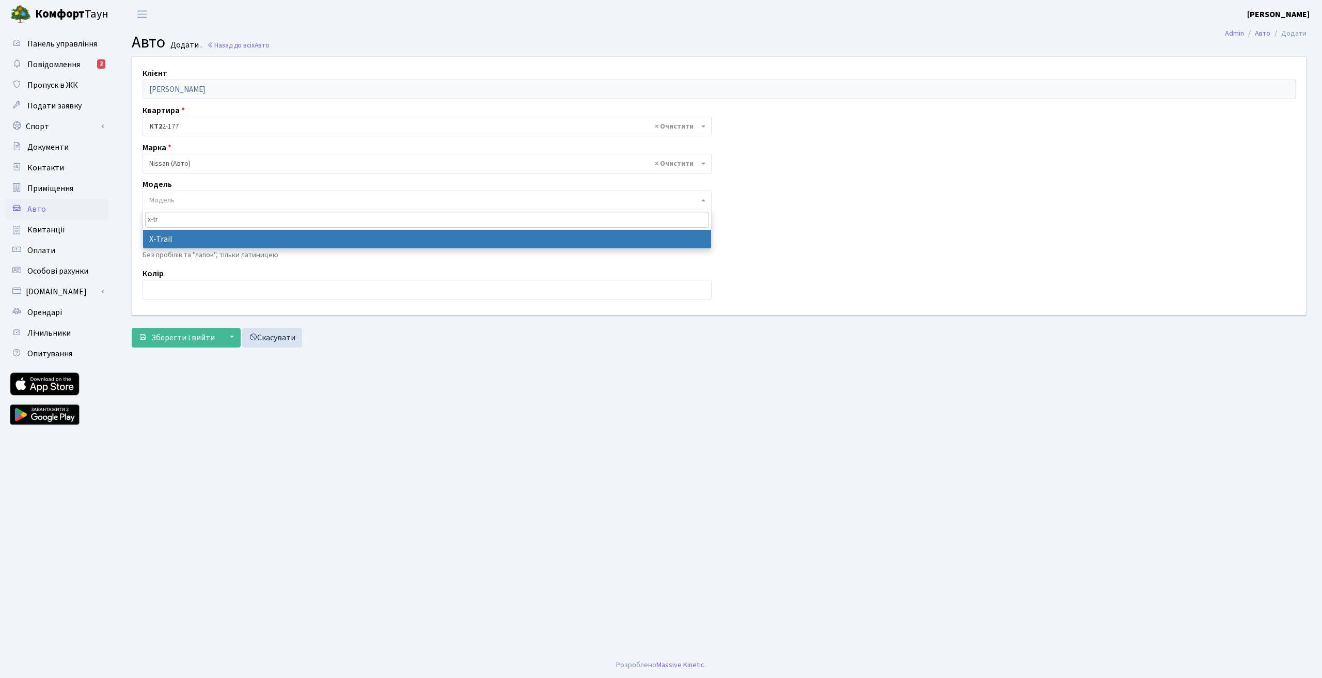 The image size is (1322, 678). What do you see at coordinates (272, 338) in the screenshot?
I see `a: Скасувати` at bounding box center [272, 338].